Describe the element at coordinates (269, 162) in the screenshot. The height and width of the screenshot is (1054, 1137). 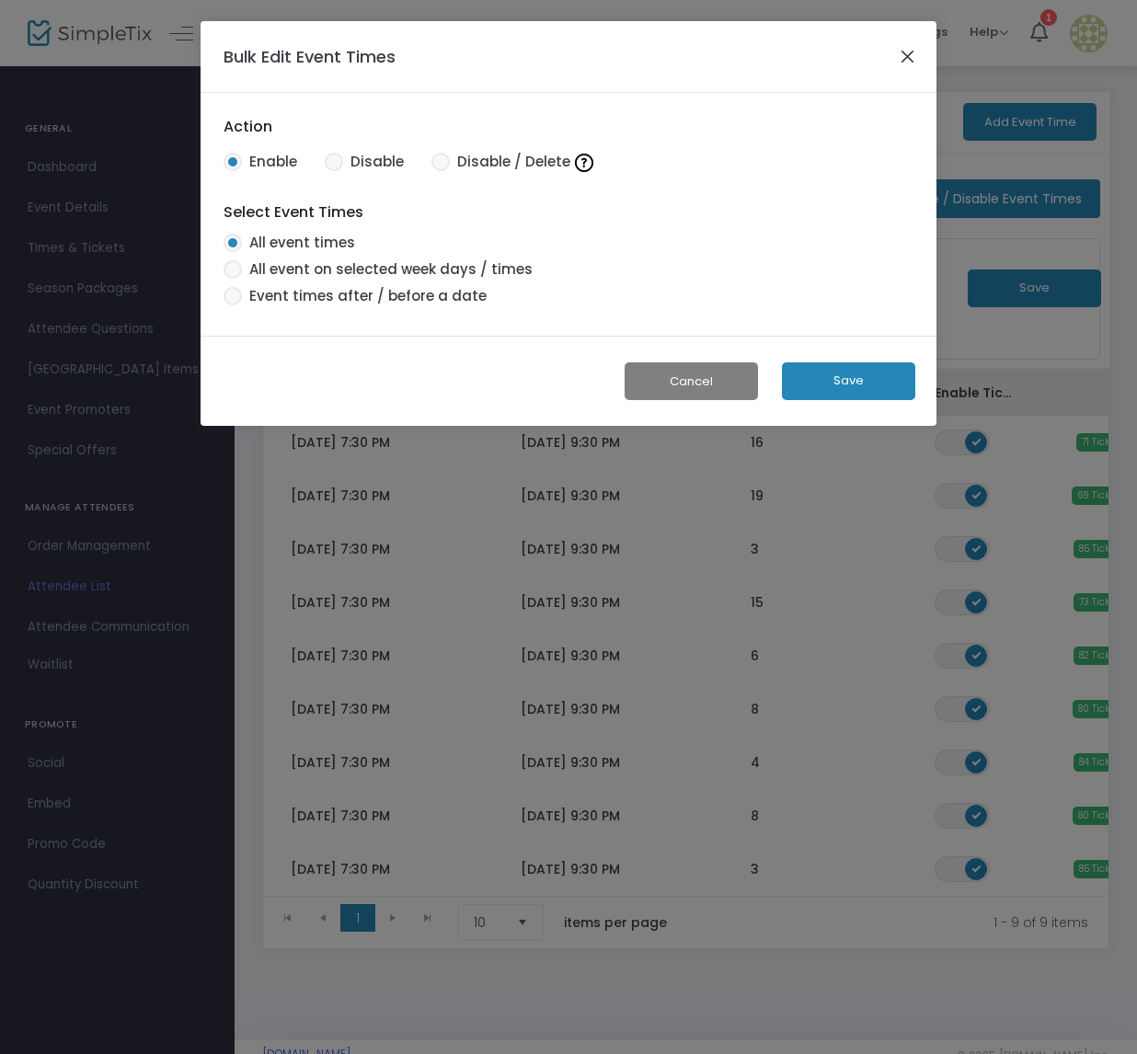
I see `span: Enable` at that location.